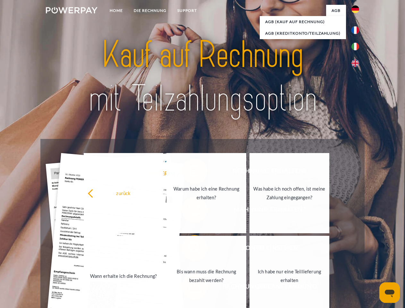 The width and height of the screenshot is (405, 308). I want to click on img: title-powerpay_de.svg, so click(202, 77).